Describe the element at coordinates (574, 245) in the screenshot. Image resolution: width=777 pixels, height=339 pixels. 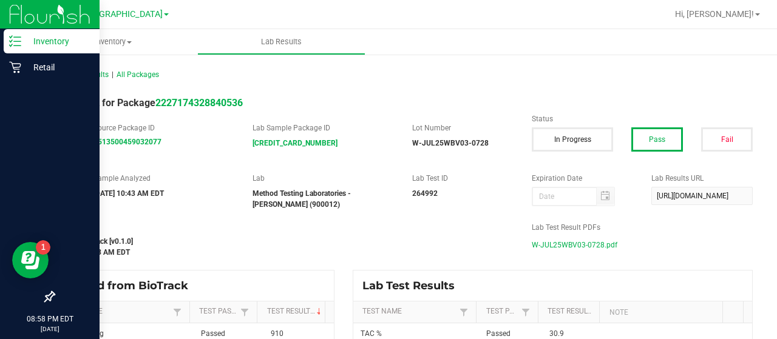
I see `span: W-JUL25WBV03-0728.pdf` at that location.